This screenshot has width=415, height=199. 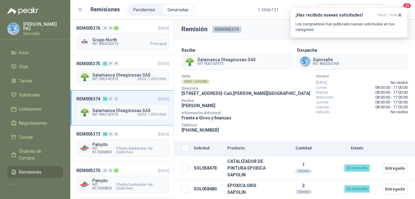 I want to click on td: EPOXICA GRIS SAPOLIN, so click(x=249, y=189).